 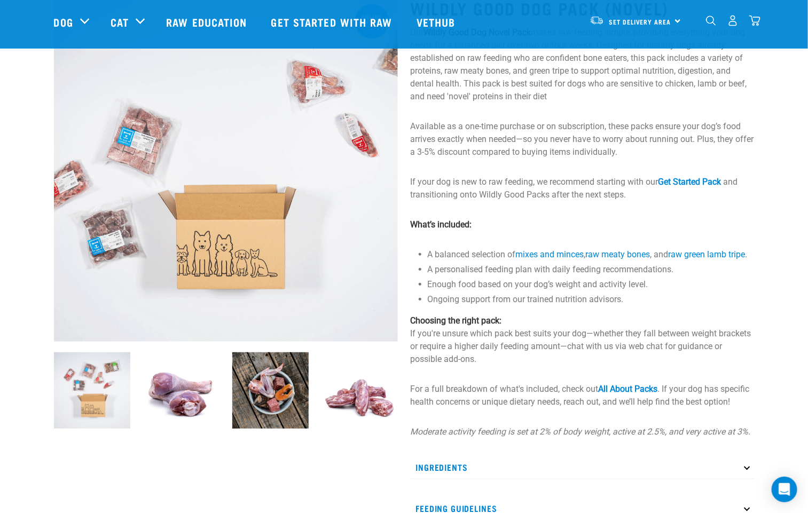 I want to click on img: Dog Novel 0 2sec, so click(x=92, y=390).